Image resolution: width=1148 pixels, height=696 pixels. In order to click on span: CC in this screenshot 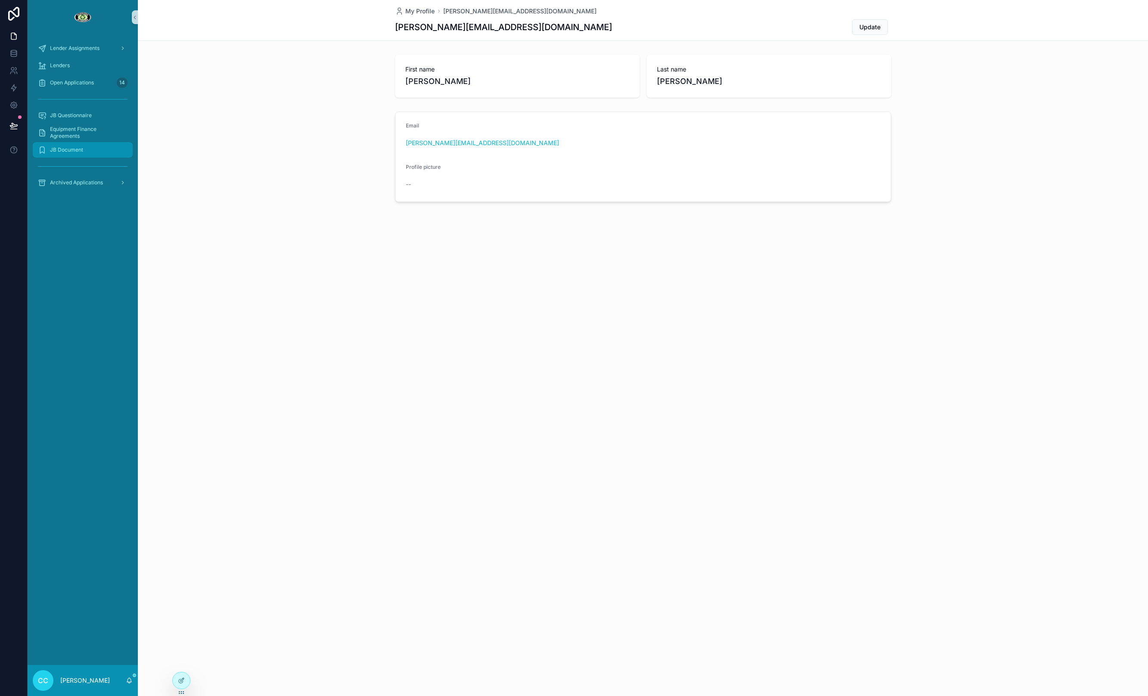, I will do `click(43, 681)`.